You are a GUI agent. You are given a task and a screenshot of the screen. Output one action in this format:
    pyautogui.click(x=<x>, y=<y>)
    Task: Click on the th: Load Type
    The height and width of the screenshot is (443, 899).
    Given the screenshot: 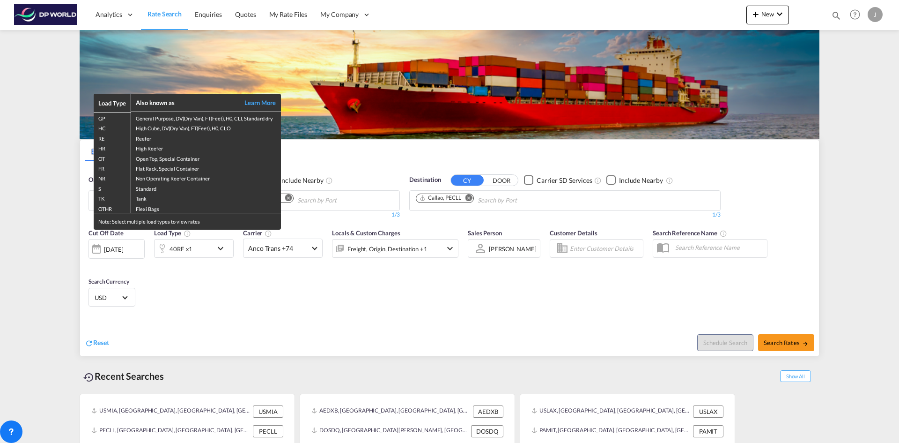 What is the action you would take?
    pyautogui.click(x=112, y=103)
    